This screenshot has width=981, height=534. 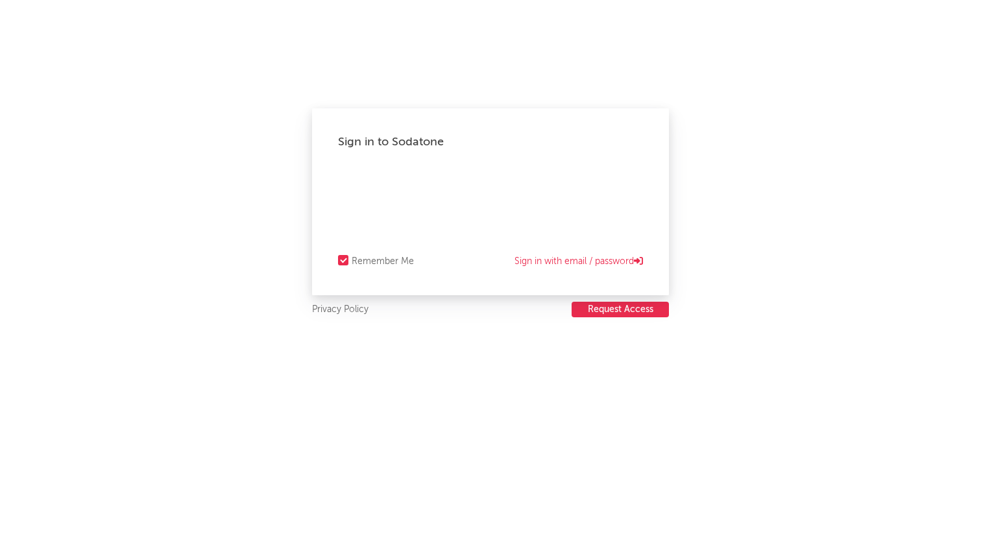 I want to click on a: Privacy Policy, so click(x=340, y=309).